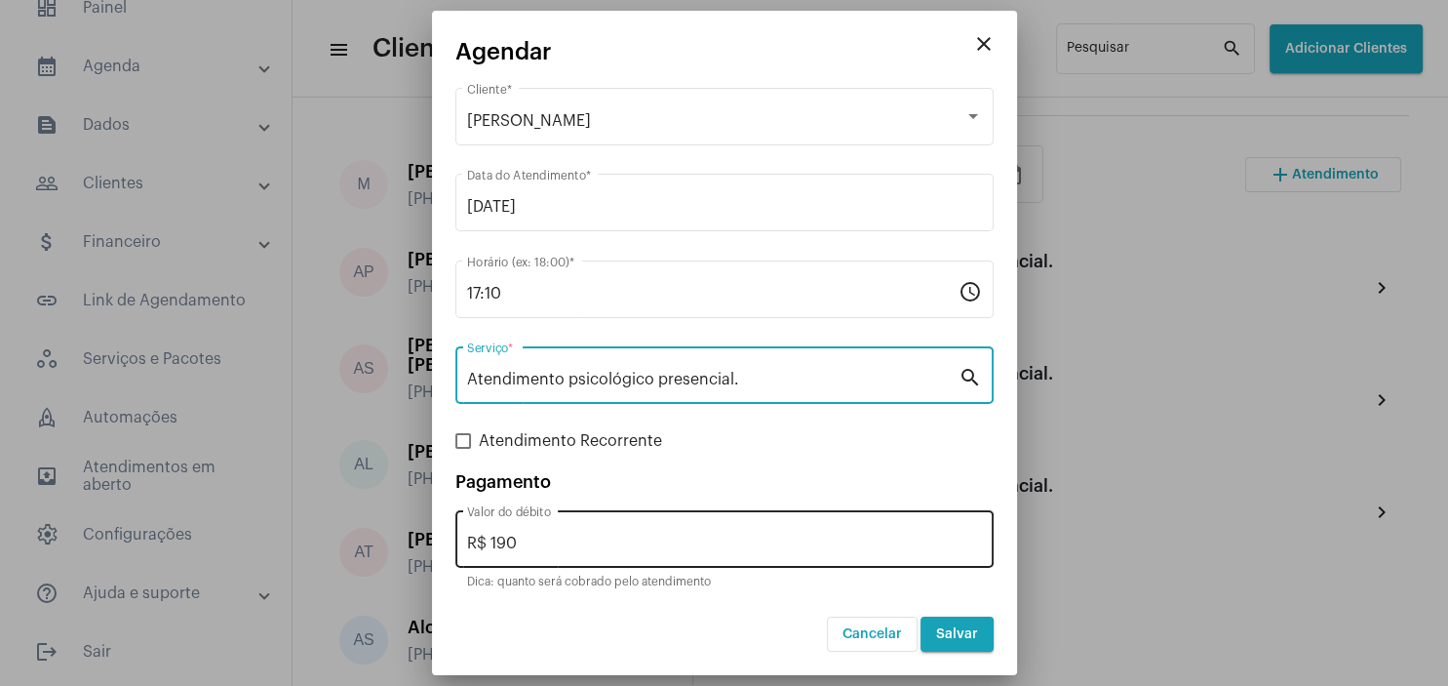  What do you see at coordinates (872, 634) in the screenshot?
I see `button: Cancelar` at bounding box center [872, 634].